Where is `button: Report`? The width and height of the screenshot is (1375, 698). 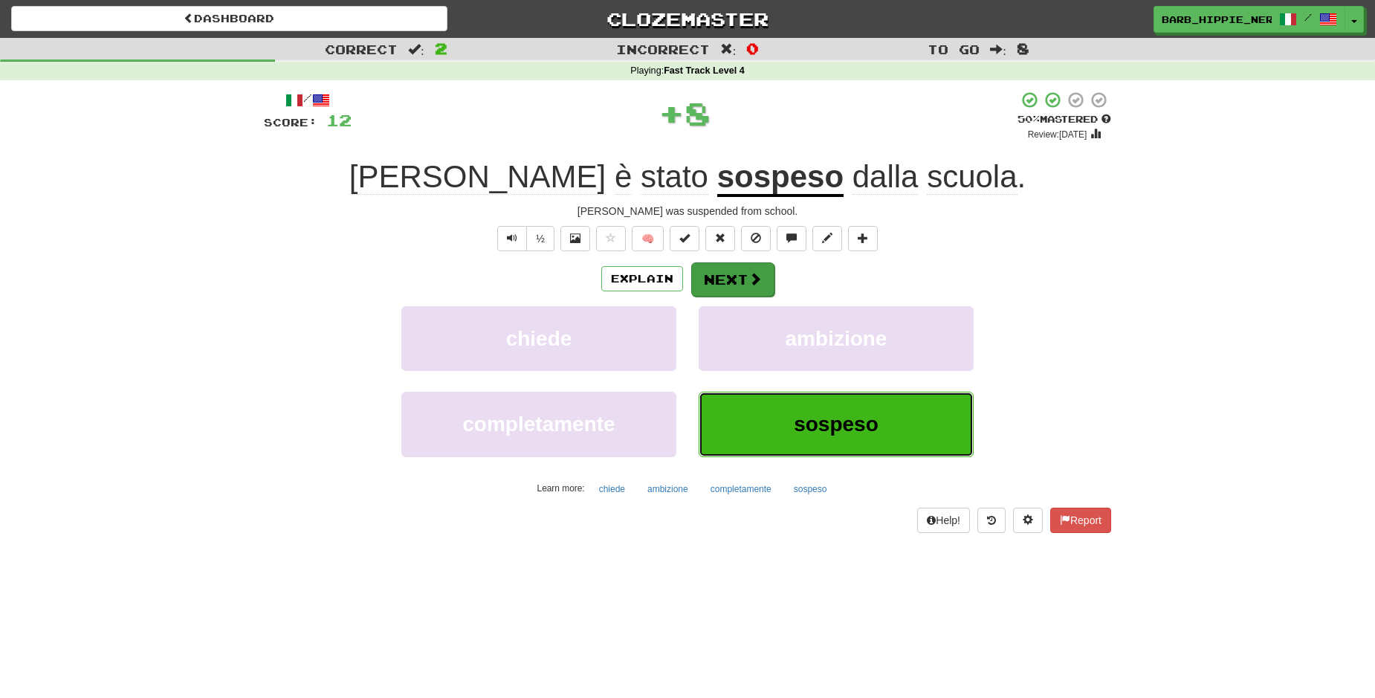 button: Report is located at coordinates (1081, 520).